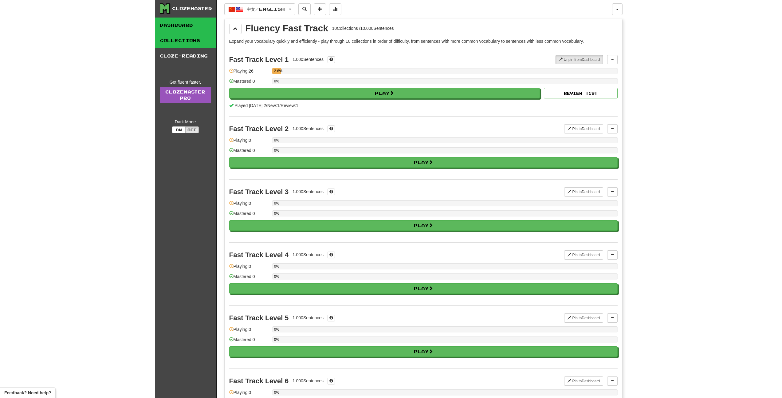 This screenshot has width=782, height=398. What do you see at coordinates (28, 392) in the screenshot?
I see `span: Open feedback widget` at bounding box center [28, 392].